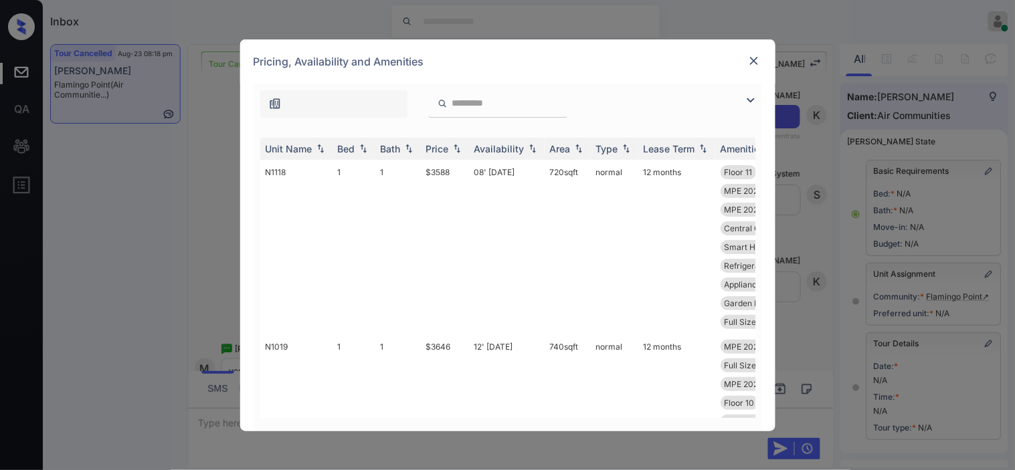 The height and width of the screenshot is (470, 1015). I want to click on div: Bath, so click(391, 149).